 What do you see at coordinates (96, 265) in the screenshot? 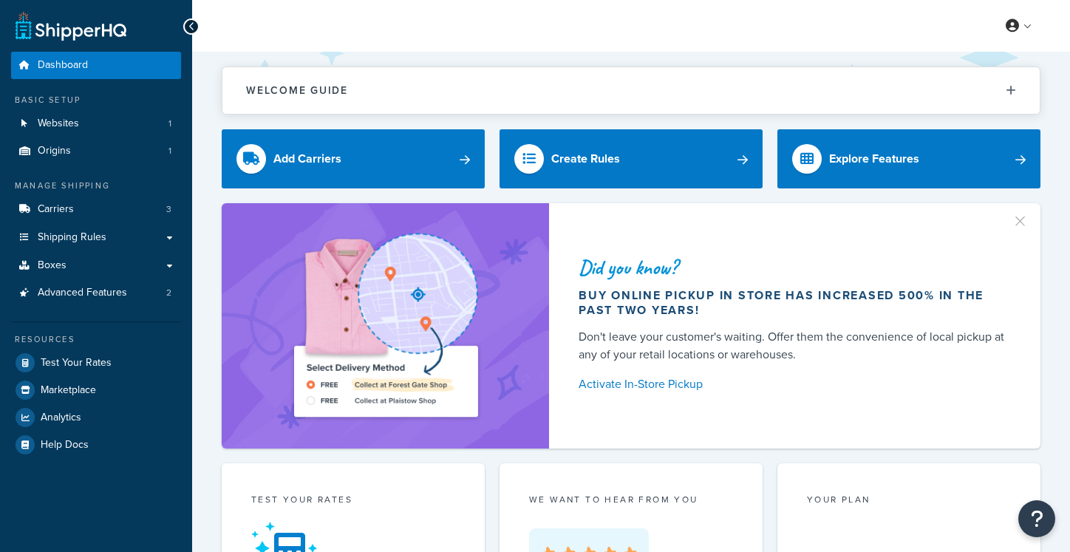
I see `a: Boxes` at bounding box center [96, 265].